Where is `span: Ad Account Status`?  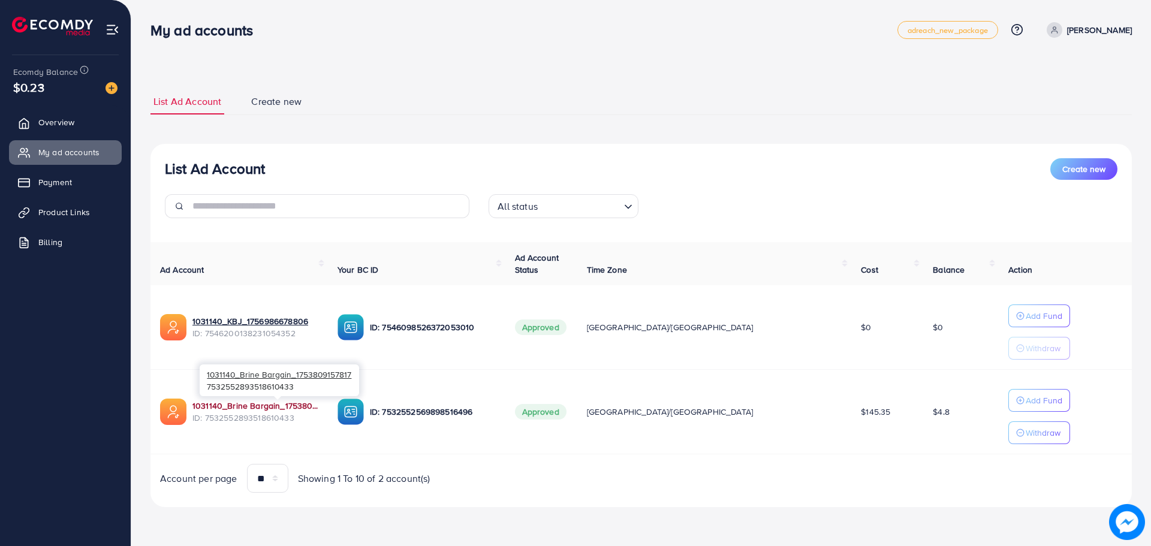
span: Ad Account Status is located at coordinates (537, 264).